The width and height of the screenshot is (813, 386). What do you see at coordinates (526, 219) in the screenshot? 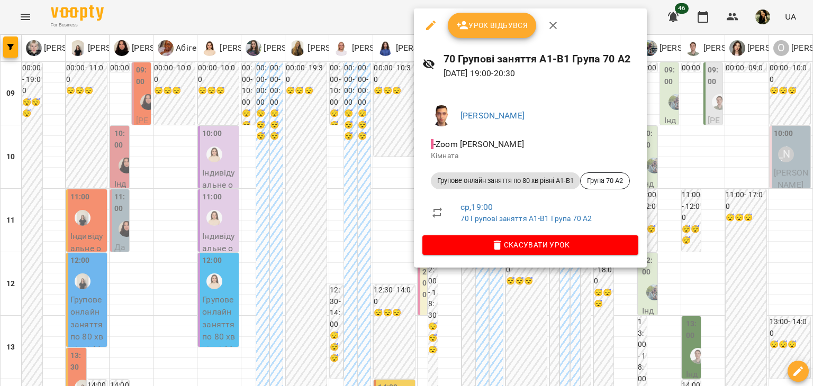
I see `a: 70 Групові заняття А1-В1 Група 70 А2` at bounding box center [526, 219].